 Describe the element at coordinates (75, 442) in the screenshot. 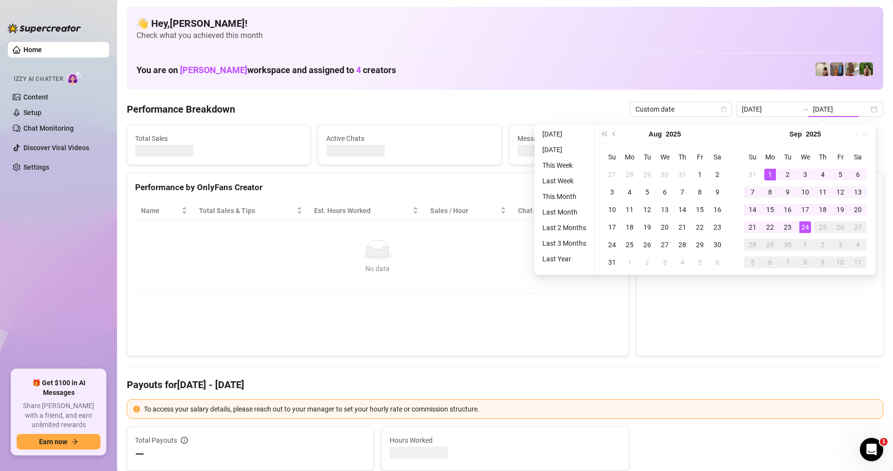

I see `span: arrow-right` at that location.